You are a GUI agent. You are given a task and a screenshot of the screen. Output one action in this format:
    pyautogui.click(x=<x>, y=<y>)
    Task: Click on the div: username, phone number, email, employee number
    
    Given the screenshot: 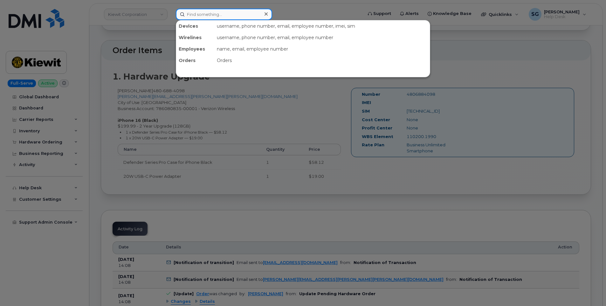 What is the action you would take?
    pyautogui.click(x=322, y=38)
    